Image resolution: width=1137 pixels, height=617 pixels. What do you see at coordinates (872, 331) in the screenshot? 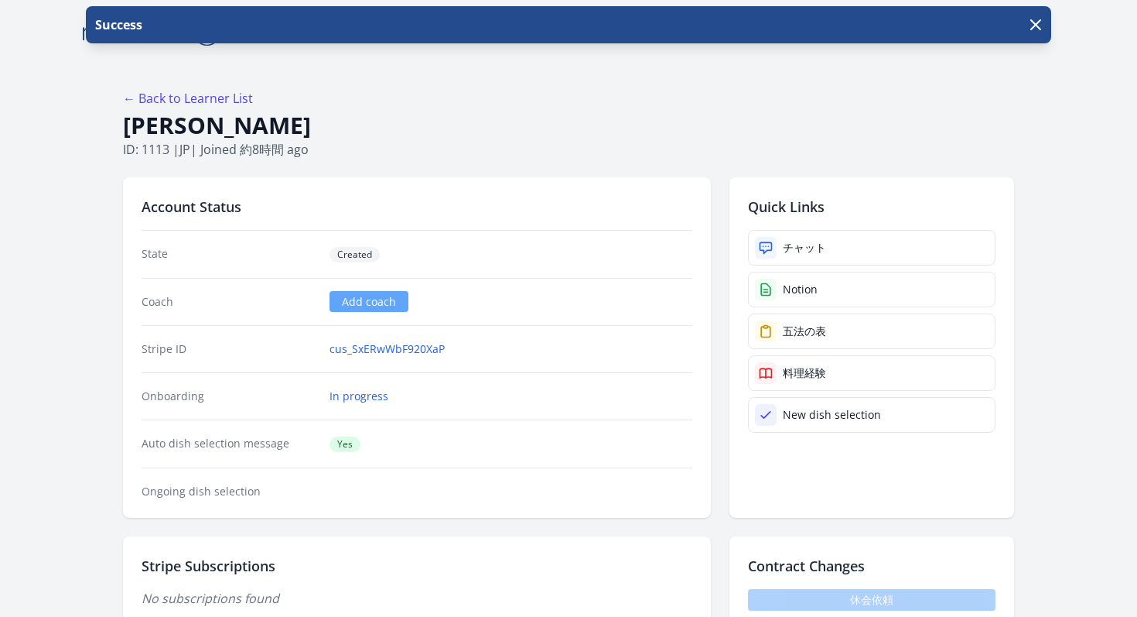
I see `a: 五法の表` at bounding box center [872, 331].